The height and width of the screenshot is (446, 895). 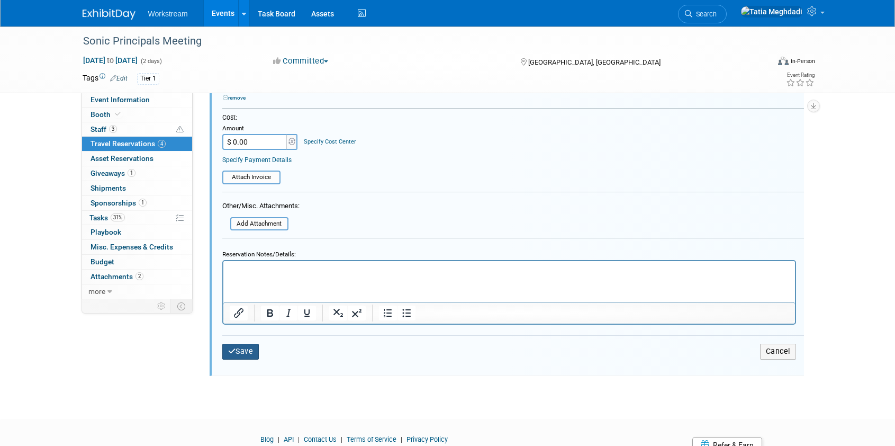 I want to click on a: Contact Us, so click(x=320, y=439).